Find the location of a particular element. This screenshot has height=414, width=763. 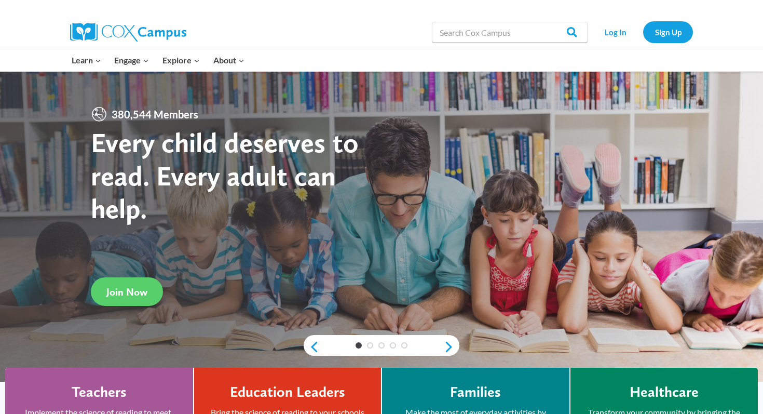

span: About is located at coordinates (229, 60).